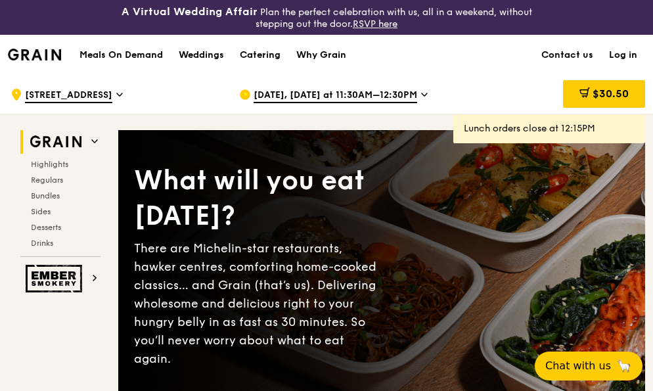 The width and height of the screenshot is (653, 391). What do you see at coordinates (42, 243) in the screenshot?
I see `span: Drinks` at bounding box center [42, 243].